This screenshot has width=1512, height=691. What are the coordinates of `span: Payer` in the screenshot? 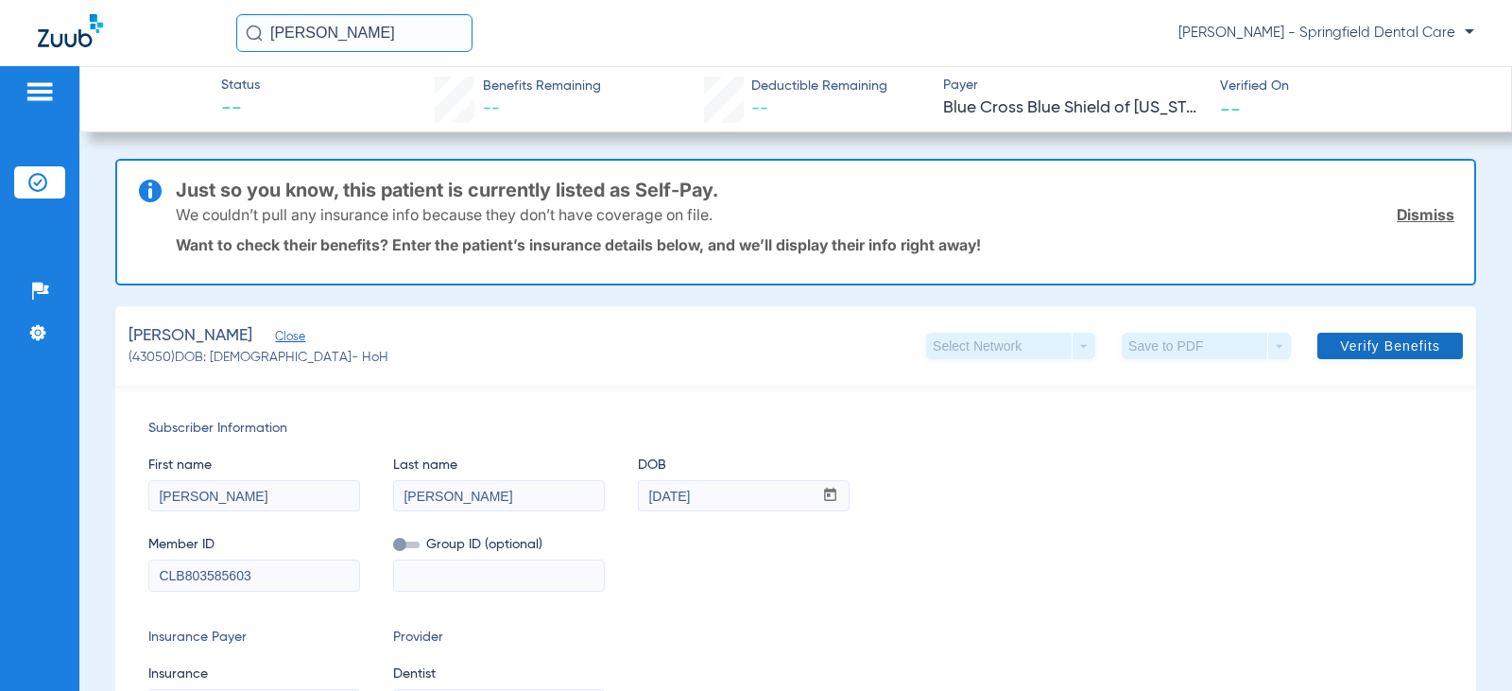 It's located at (1074, 85).